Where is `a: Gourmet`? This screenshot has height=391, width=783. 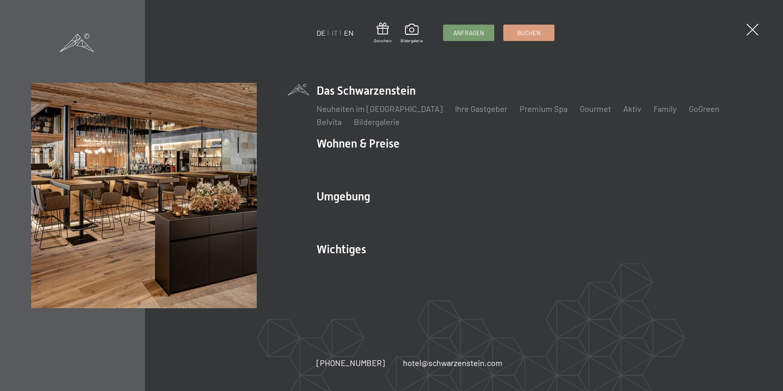
a: Gourmet is located at coordinates (596, 109).